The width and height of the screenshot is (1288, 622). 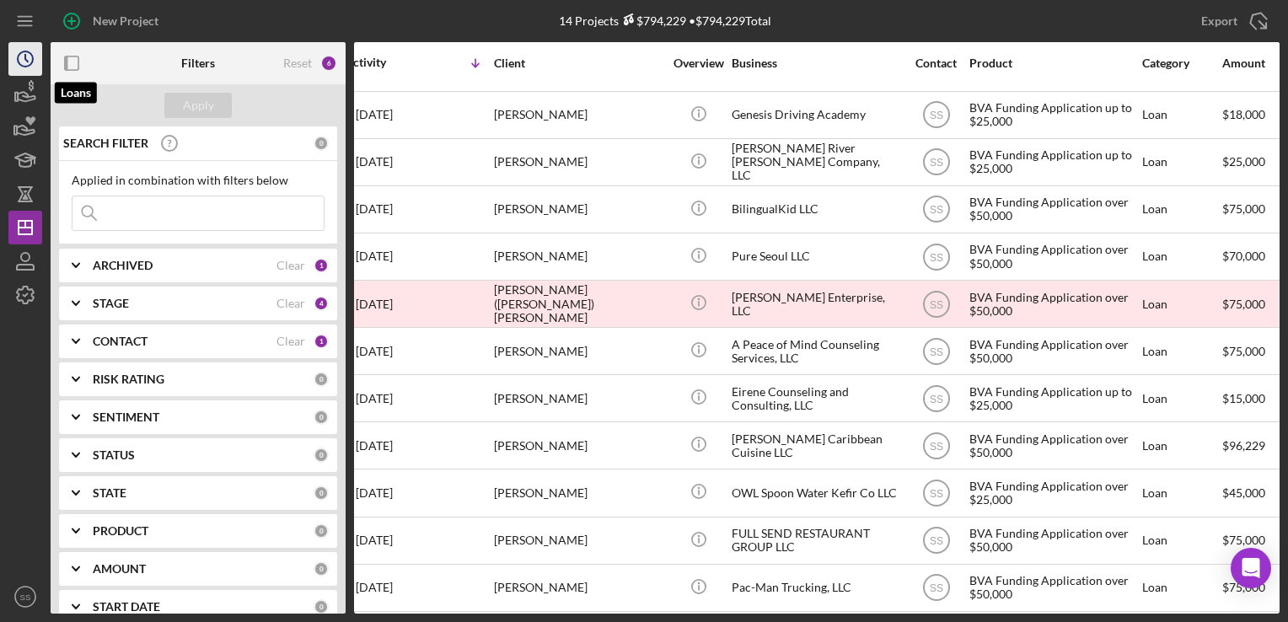 I want to click on div: Apply, so click(x=198, y=105).